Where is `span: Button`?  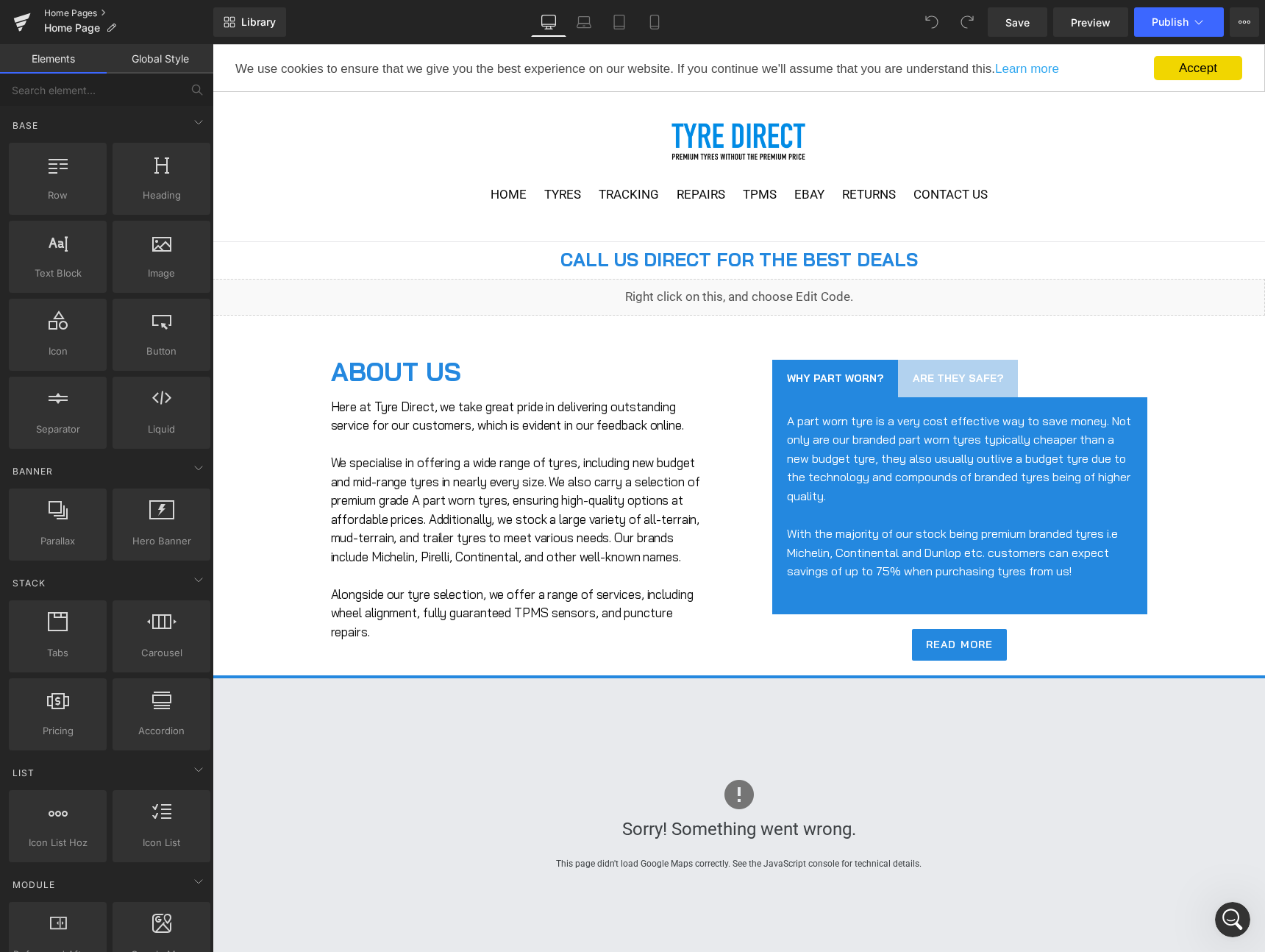
span: Button is located at coordinates (161, 351).